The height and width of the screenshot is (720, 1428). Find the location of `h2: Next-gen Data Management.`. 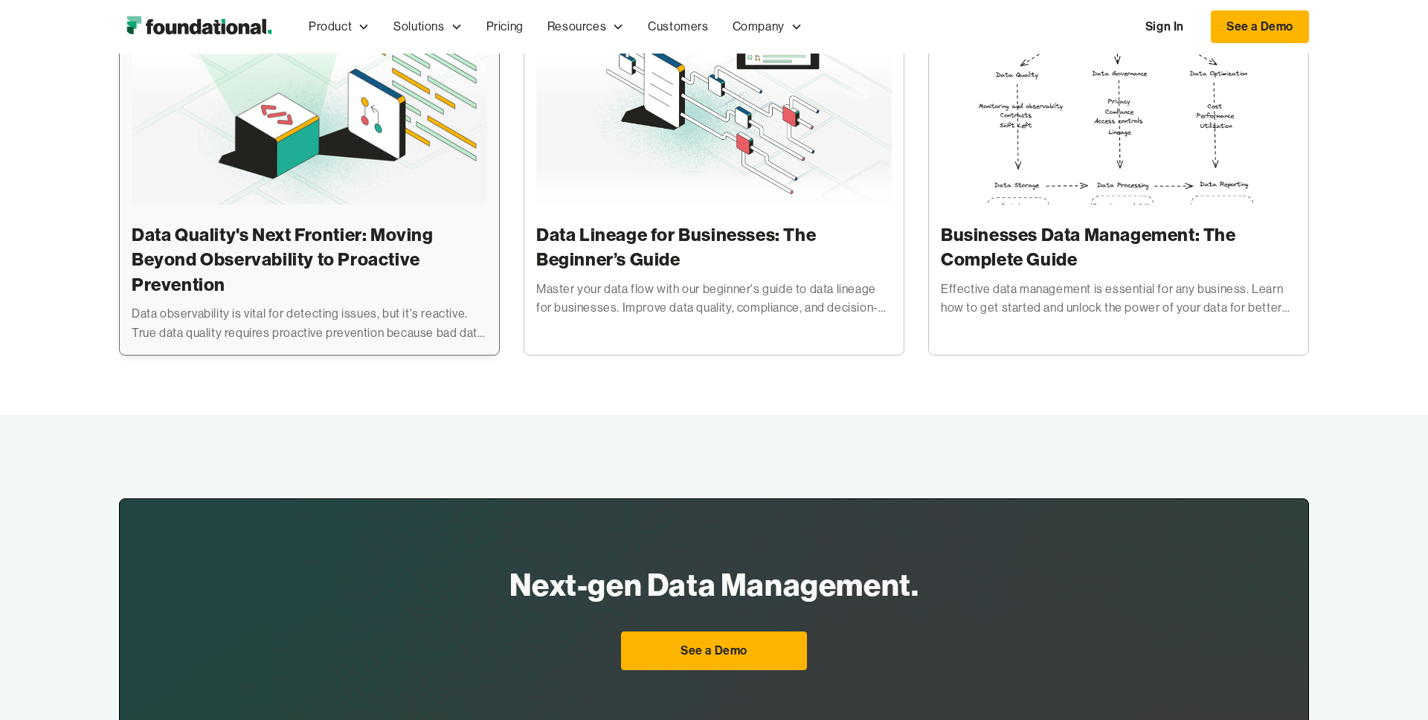

h2: Next-gen Data Management. is located at coordinates (714, 585).